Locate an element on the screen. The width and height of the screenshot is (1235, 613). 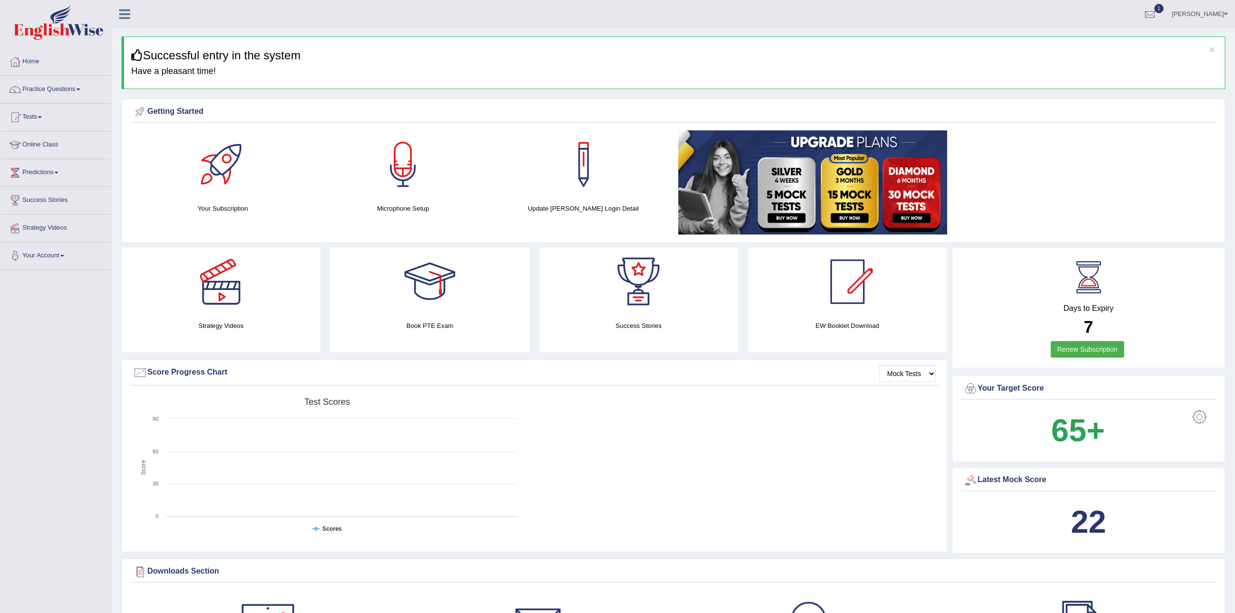
text: 90 is located at coordinates (156, 419).